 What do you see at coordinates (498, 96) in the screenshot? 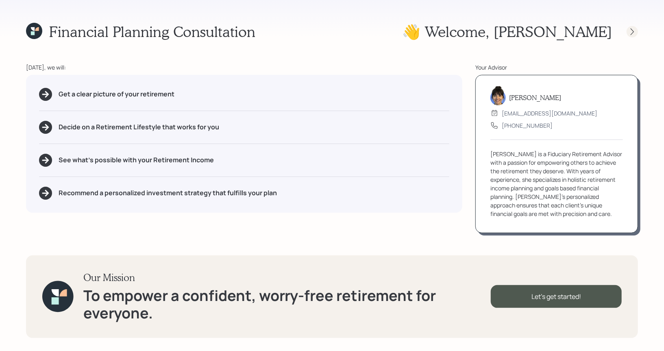
I see `img: treva-nostdahl-headshot.png` at bounding box center [498, 96].